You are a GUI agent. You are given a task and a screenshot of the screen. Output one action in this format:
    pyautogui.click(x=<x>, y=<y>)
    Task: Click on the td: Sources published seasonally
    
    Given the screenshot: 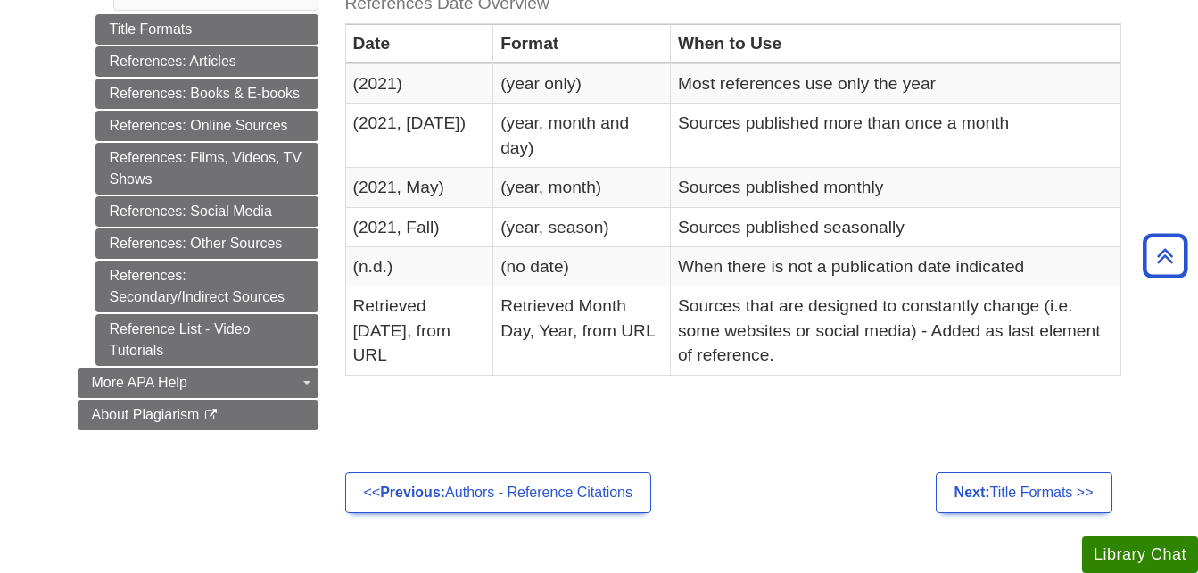 What is the action you would take?
    pyautogui.click(x=894, y=227)
    